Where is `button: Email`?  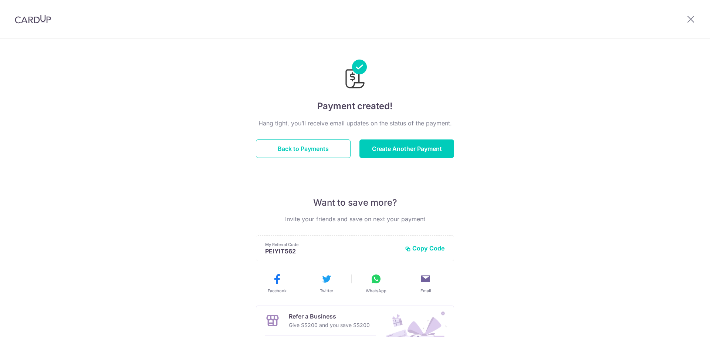
button: Email is located at coordinates (426, 283).